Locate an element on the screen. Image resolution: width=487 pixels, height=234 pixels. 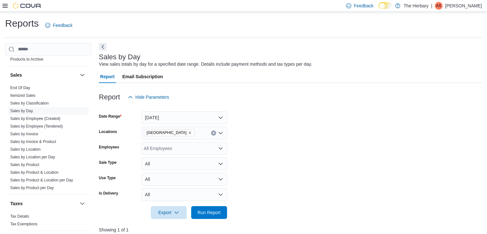
a: Sales by Employee (Tendered) is located at coordinates (37, 126).